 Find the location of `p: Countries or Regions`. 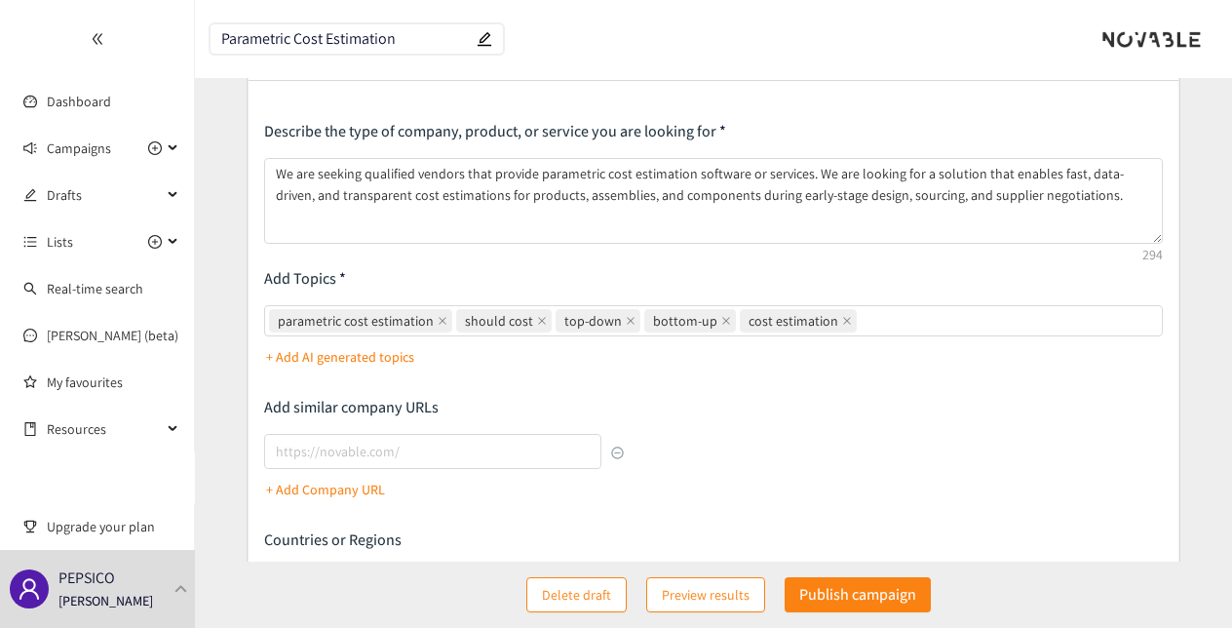

p: Countries or Regions is located at coordinates (714, 540).